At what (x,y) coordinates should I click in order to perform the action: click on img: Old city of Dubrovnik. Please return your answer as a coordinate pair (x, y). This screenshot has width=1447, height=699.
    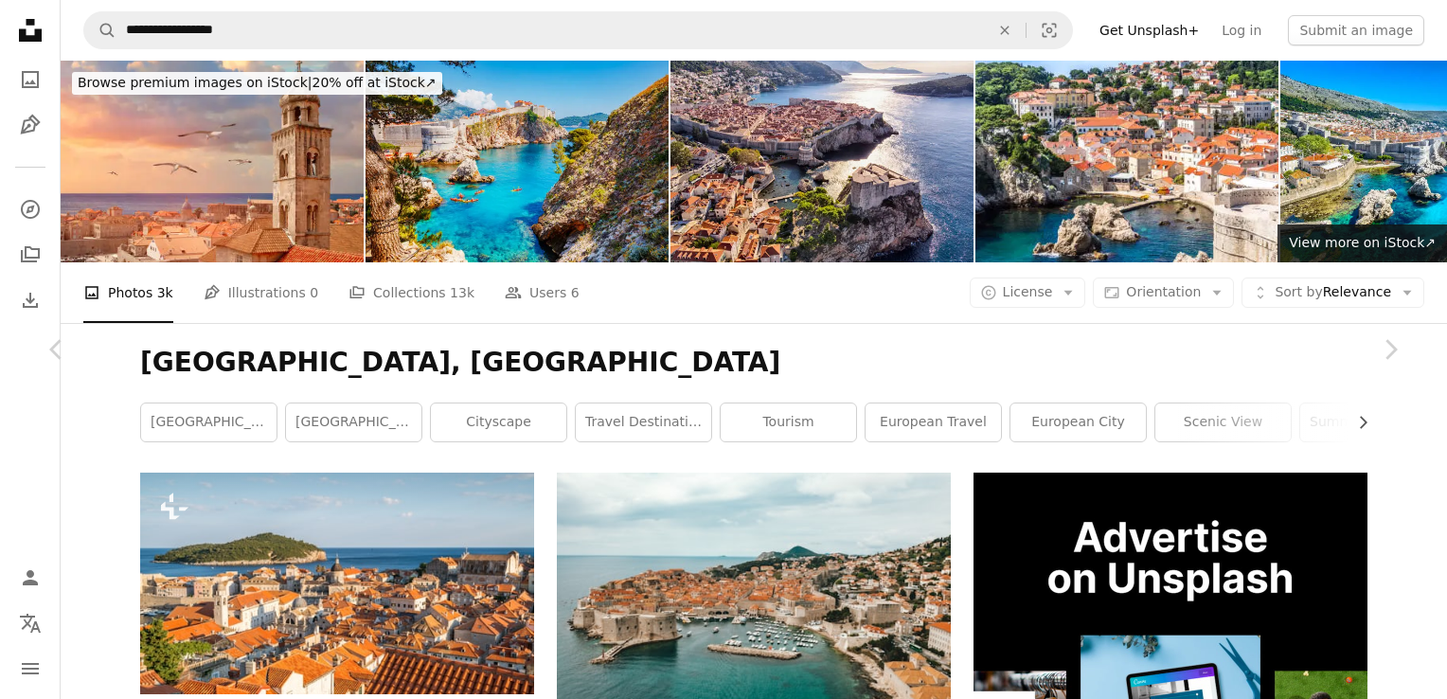
    Looking at the image, I should click on (212, 161).